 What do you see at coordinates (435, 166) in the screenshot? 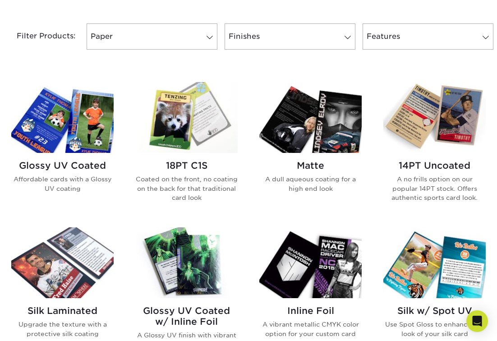
I see `h2: 14PT Uncoated` at bounding box center [435, 166].